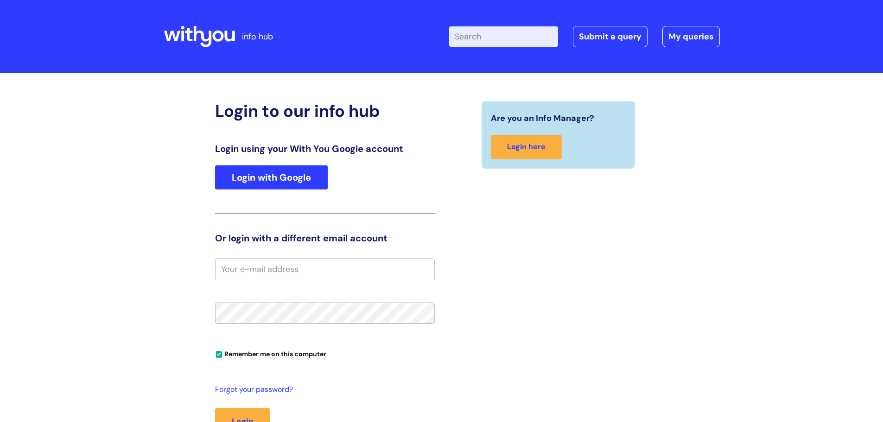 The image size is (883, 422). Describe the element at coordinates (504, 37) in the screenshot. I see `input: Search` at that location.